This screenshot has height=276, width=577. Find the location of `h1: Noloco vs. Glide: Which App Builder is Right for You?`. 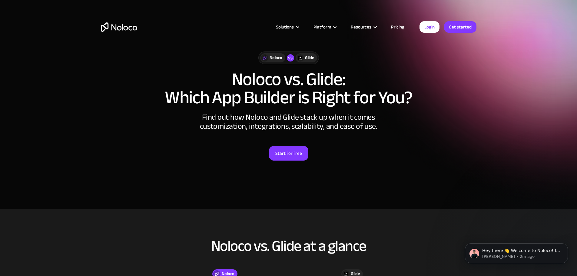

h1: Noloco vs. Glide: Which App Builder is Right for You? is located at coordinates (289, 88).